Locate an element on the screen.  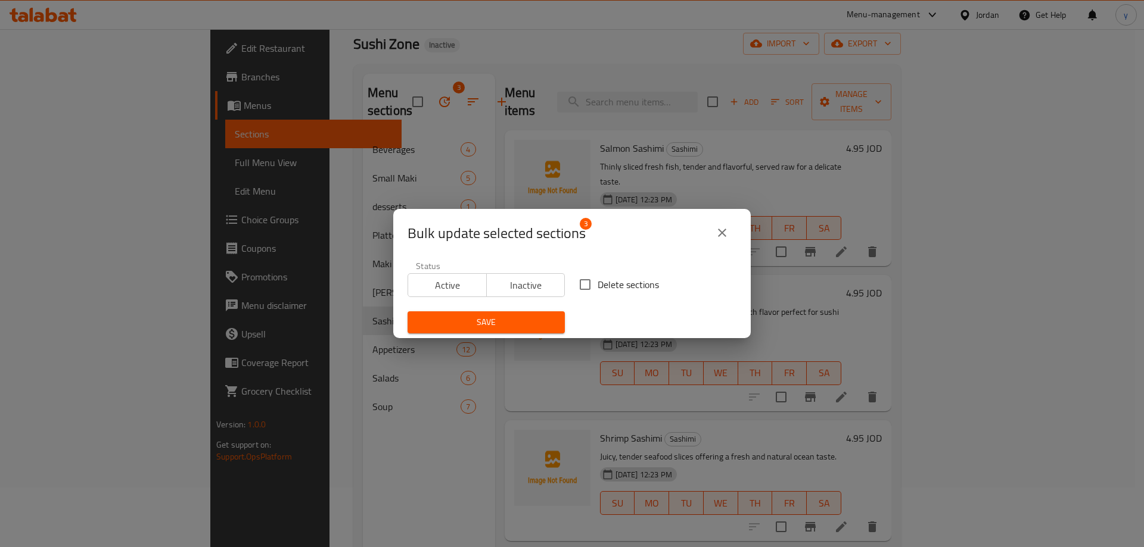
span: Active is located at coordinates (447, 285).